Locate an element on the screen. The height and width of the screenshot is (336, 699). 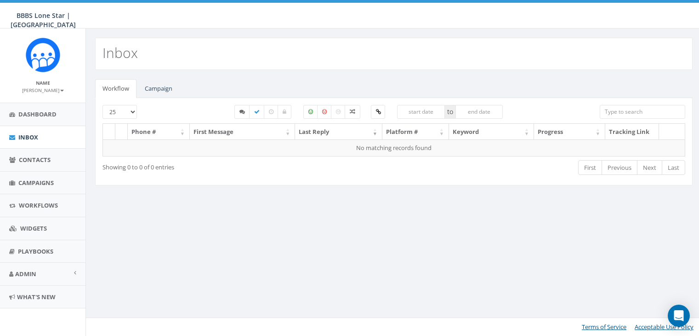
span: to is located at coordinates (450, 112).